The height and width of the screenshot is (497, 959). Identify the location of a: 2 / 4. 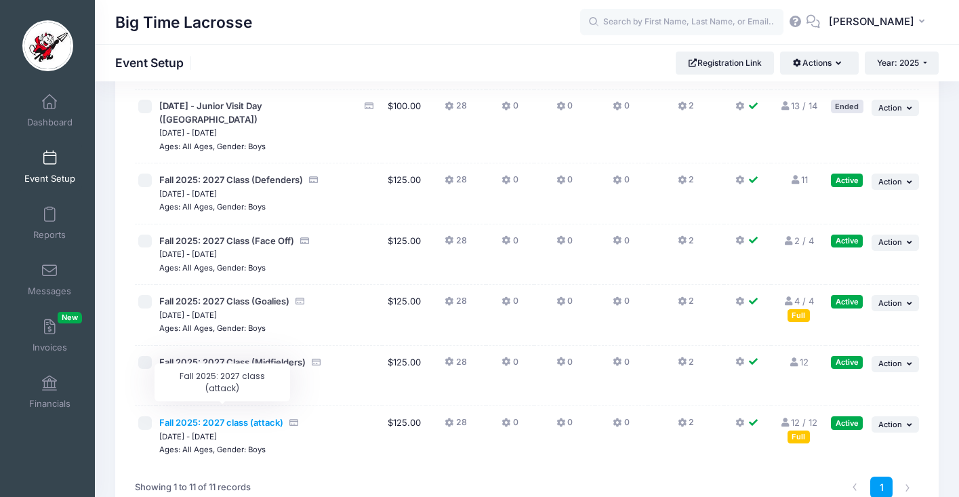
(798, 241).